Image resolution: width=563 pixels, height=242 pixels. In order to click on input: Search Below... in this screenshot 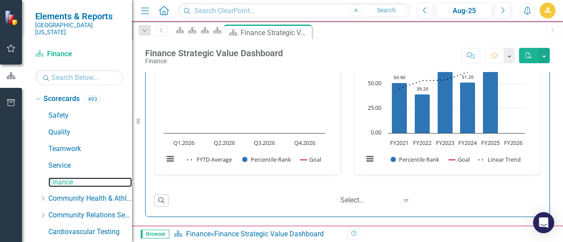, I will do `click(79, 77)`.